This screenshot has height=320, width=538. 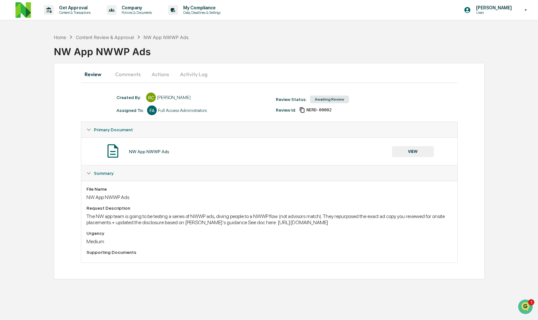 I want to click on button: Activity Log, so click(x=193, y=74).